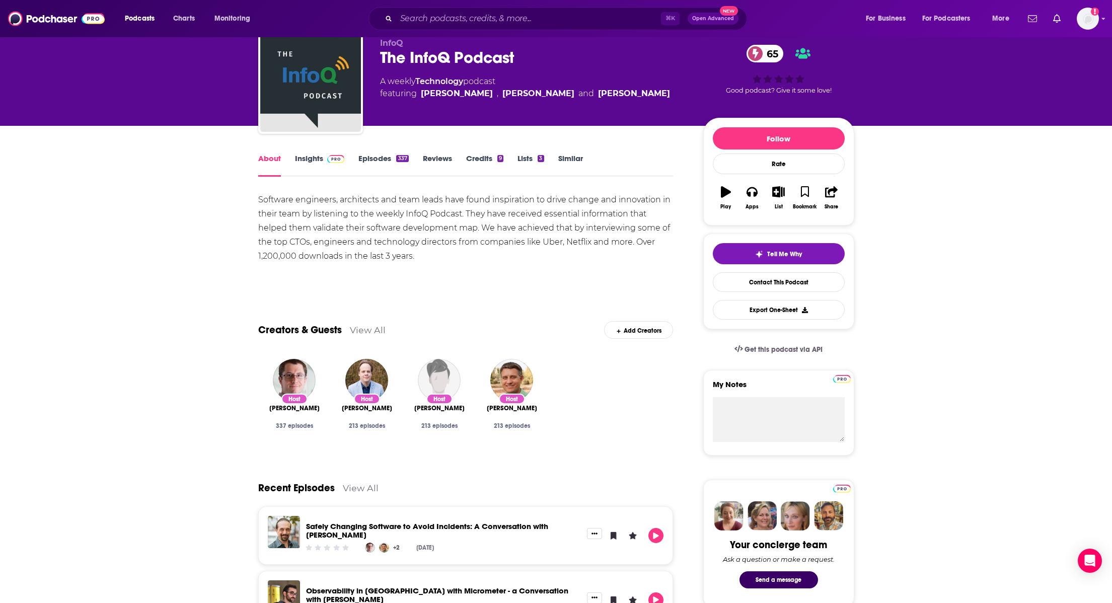 The width and height of the screenshot is (1112, 603). Describe the element at coordinates (1095, 12) in the screenshot. I see `svg: Add a profile image` at that location.